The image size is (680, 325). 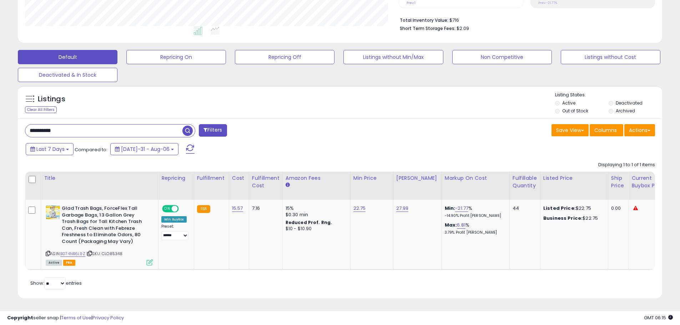 I want to click on span: 2025-08-14 06:15 GMT, so click(x=658, y=318).